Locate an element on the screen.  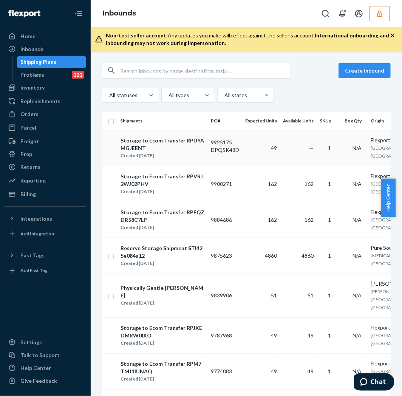
div: Add Integration is located at coordinates (37, 234).